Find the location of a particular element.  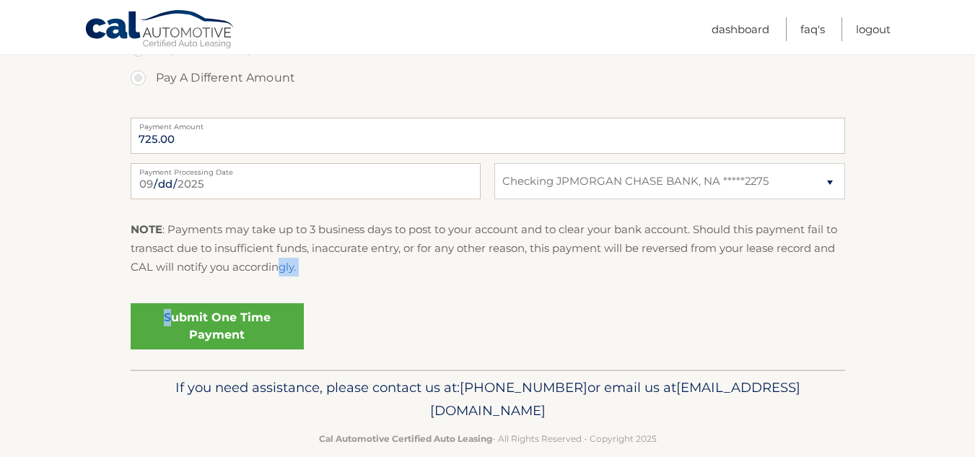

a: FAQ's is located at coordinates (813, 29).